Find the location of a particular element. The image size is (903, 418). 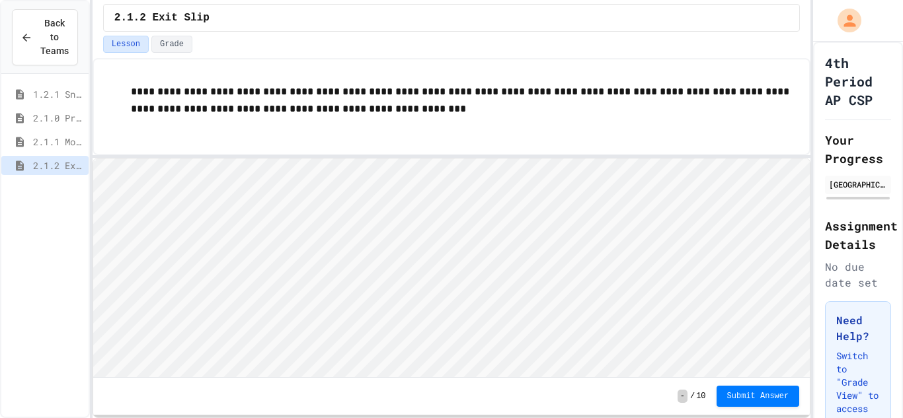

span: 2.1.0 Prediction is located at coordinates (58, 118).